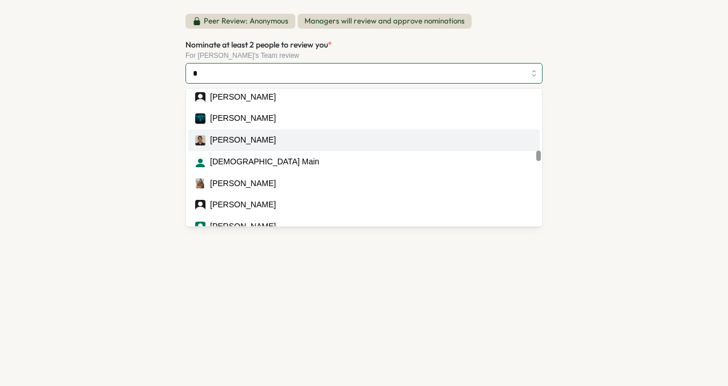 The width and height of the screenshot is (728, 386). What do you see at coordinates (385, 21) in the screenshot?
I see `span: Managers will review and approve nominations` at bounding box center [385, 21].